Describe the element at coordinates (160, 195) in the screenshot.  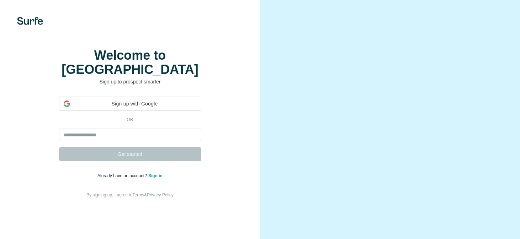
I see `a: Privacy Policy` at that location.